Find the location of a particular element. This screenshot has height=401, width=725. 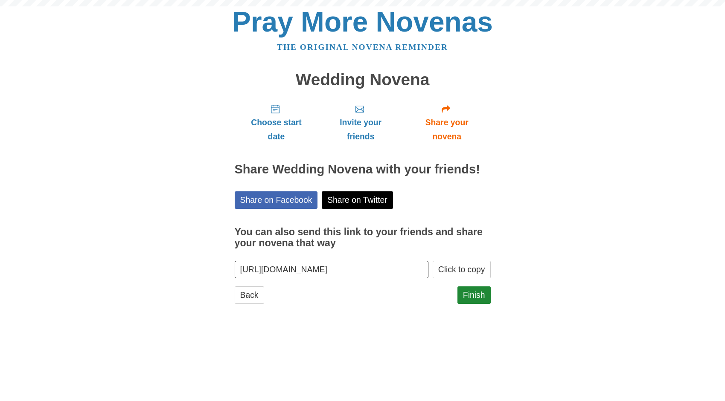

a: Back is located at coordinates (249, 295).